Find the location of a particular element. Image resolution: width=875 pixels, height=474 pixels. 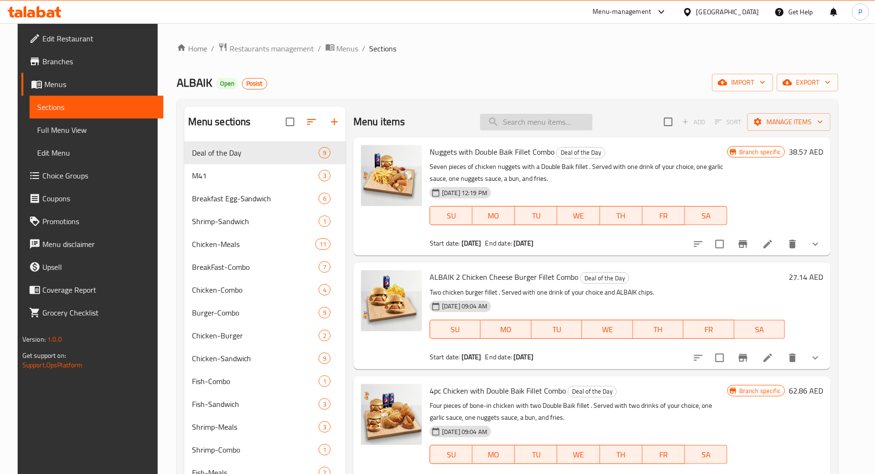

div: BreakFast-Combo is located at coordinates (255, 267).